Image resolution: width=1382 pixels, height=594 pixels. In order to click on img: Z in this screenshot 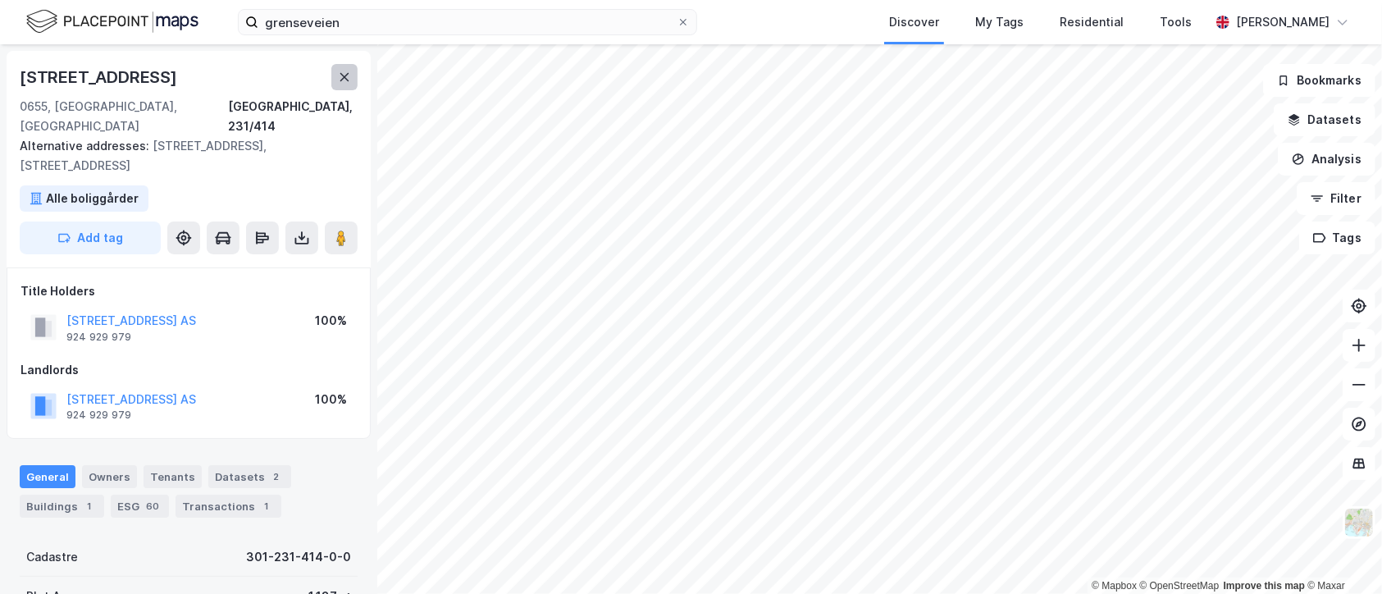, I will do `click(1359, 522)`.